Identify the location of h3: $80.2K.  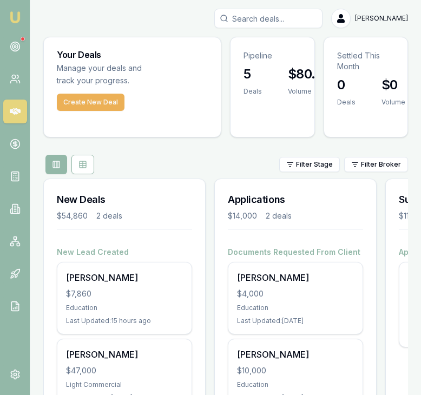
(309, 74).